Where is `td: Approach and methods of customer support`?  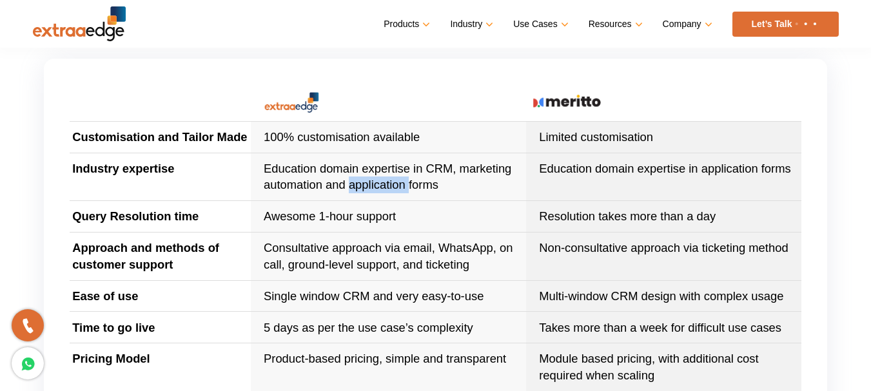 td: Approach and methods of customer support is located at coordinates (160, 257).